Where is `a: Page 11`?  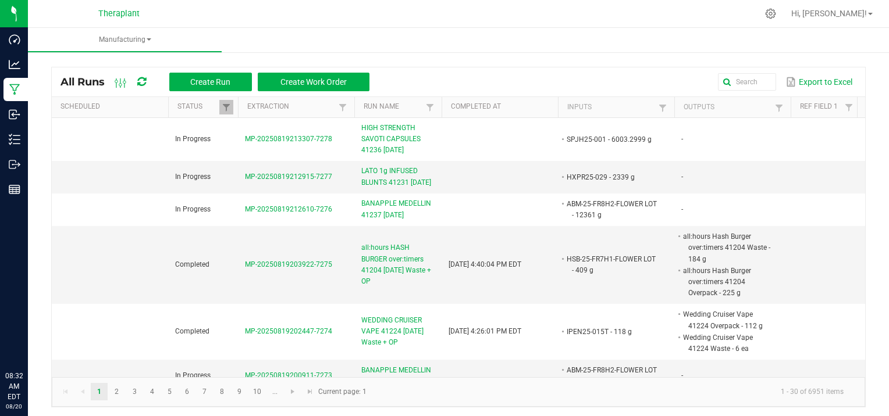
a: Page 11 is located at coordinates (274, 392).